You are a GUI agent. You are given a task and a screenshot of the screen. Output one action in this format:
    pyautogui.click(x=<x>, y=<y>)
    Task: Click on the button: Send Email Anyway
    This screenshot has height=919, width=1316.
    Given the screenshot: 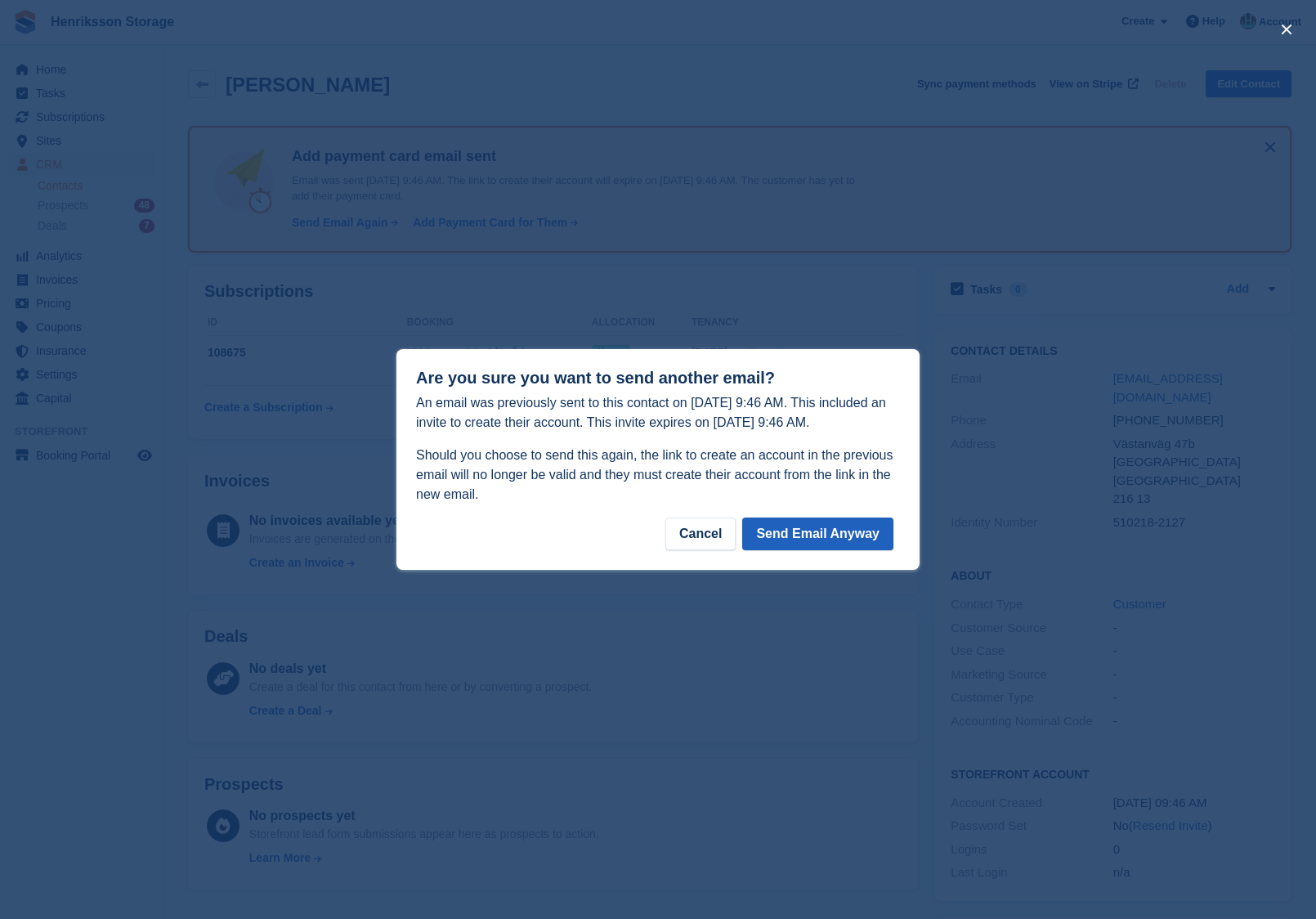 What is the action you would take?
    pyautogui.click(x=817, y=534)
    